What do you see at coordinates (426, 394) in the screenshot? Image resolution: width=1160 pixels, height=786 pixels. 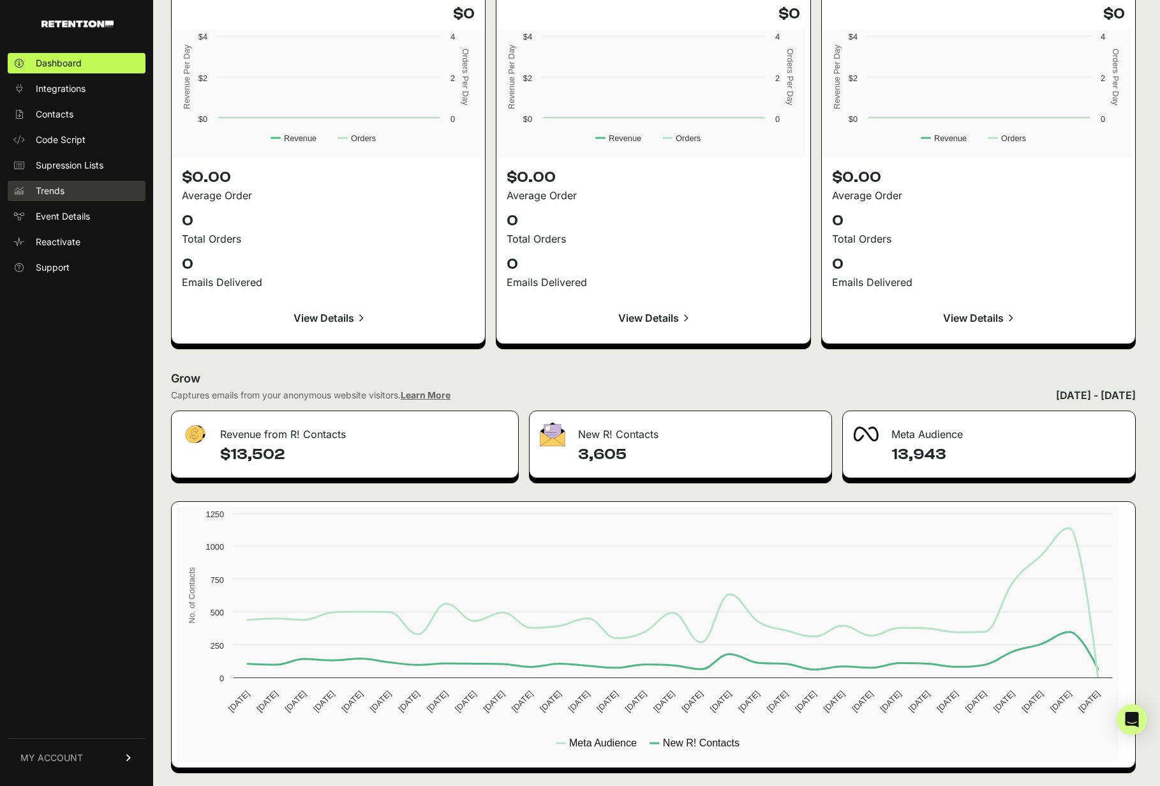 I see `a: Learn More` at bounding box center [426, 394].